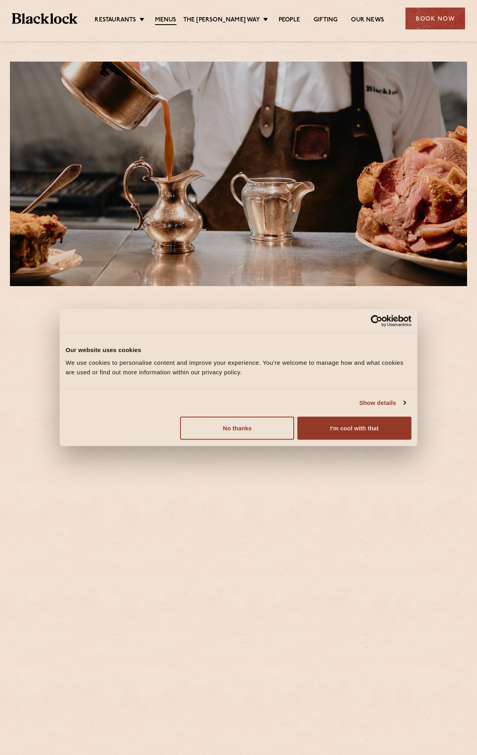 This screenshot has width=477, height=755. I want to click on img: BL_Textured_Logo-footer-cropped.svg, so click(44, 19).